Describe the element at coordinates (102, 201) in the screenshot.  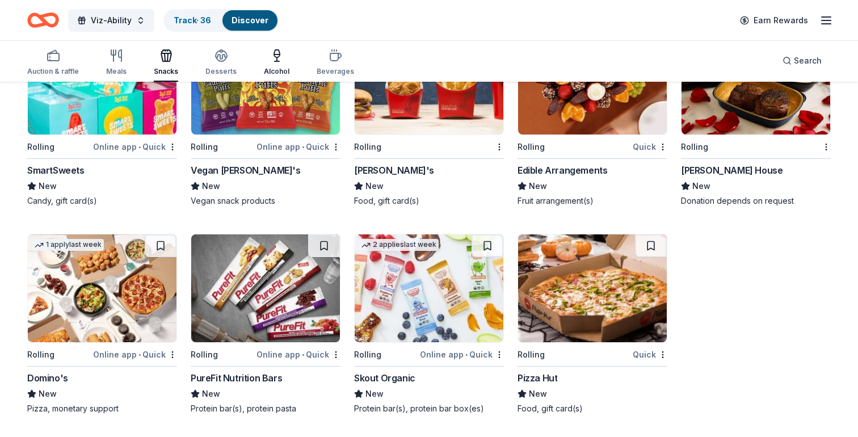
I see `div: Candy, gift card(s)` at that location.